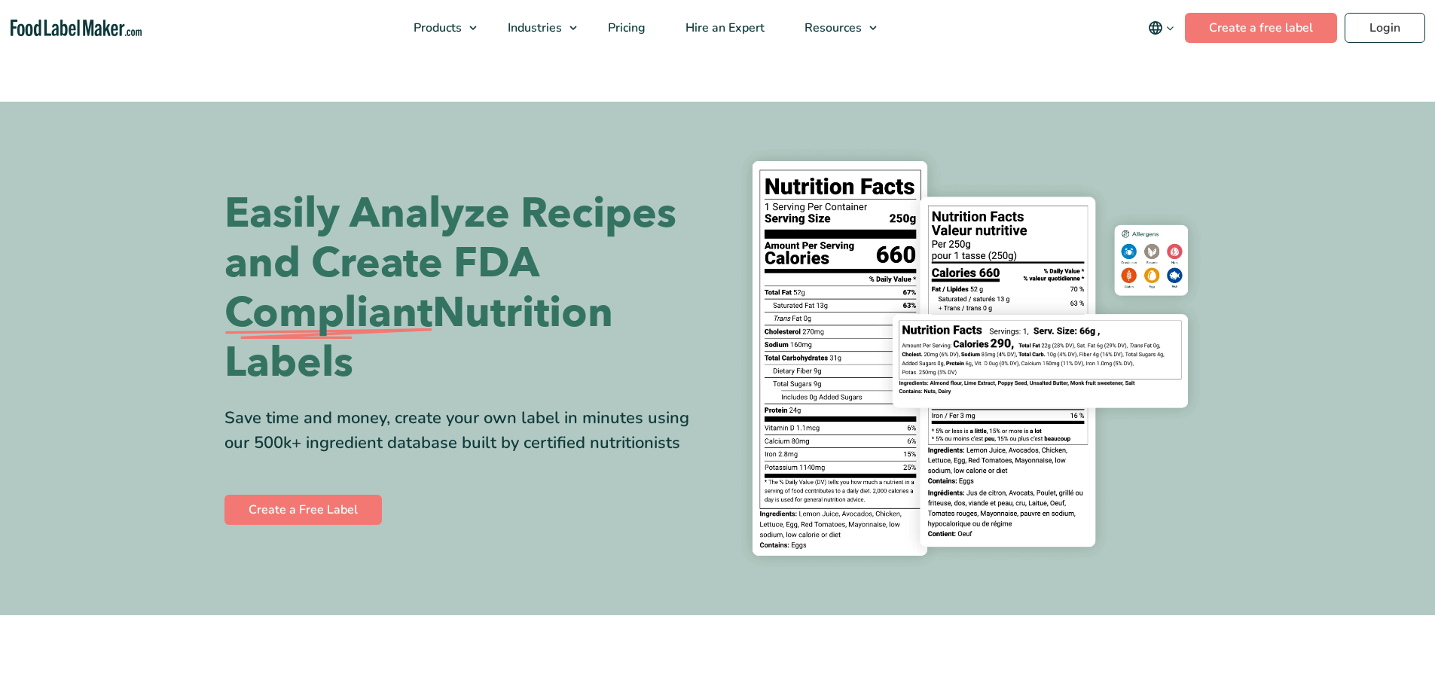 Image resolution: width=1435 pixels, height=686 pixels. What do you see at coordinates (1261, 28) in the screenshot?
I see `a: Create a free label` at bounding box center [1261, 28].